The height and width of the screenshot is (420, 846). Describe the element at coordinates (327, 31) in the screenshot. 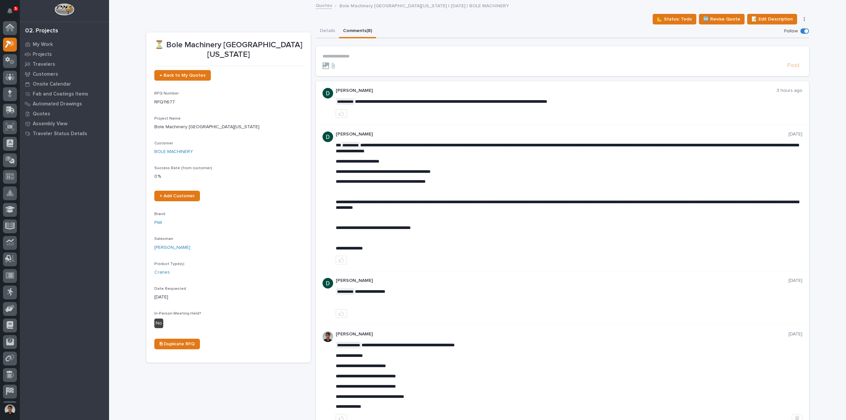

I see `button: Details` at that location.